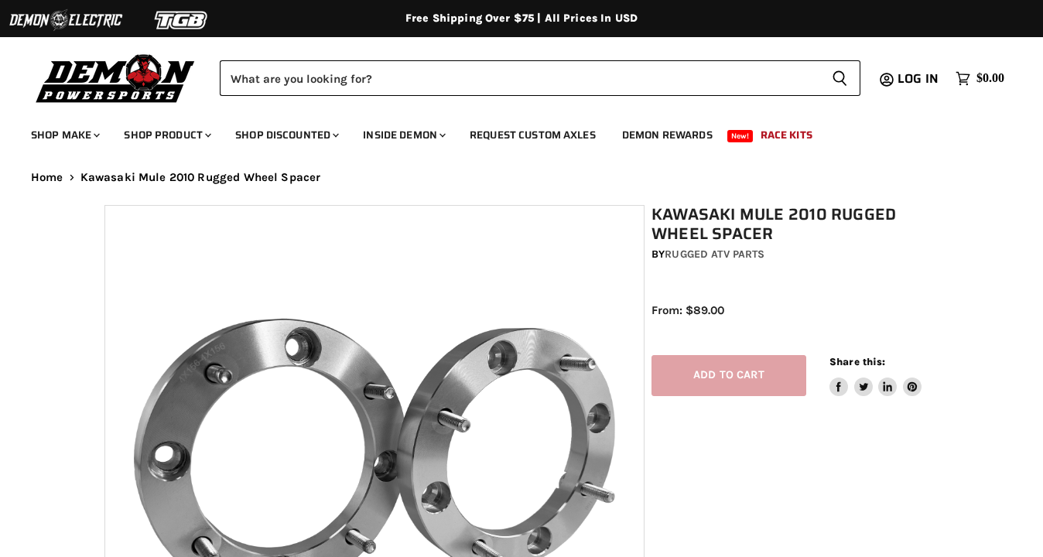  I want to click on span: Share this:, so click(858, 361).